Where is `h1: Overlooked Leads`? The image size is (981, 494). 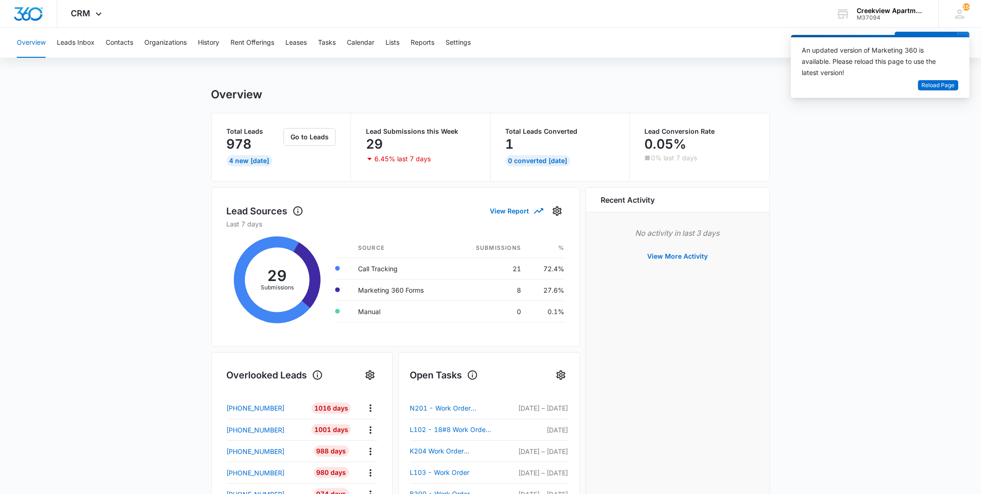 h1: Overlooked Leads is located at coordinates (275, 375).